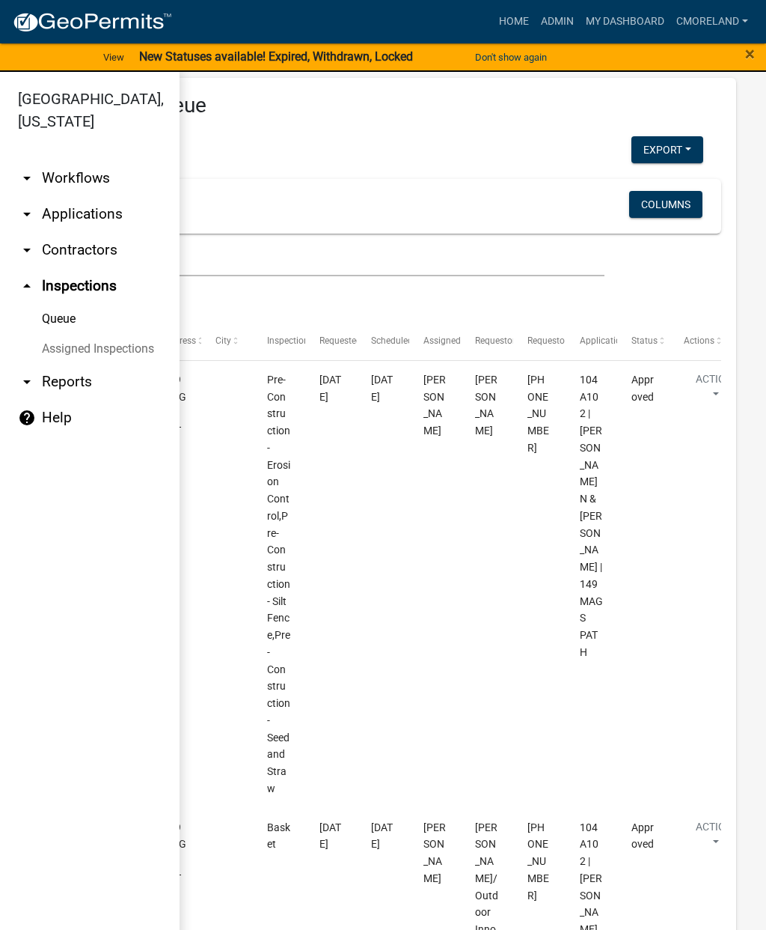  What do you see at coordinates (114, 57) in the screenshot?
I see `a: View` at bounding box center [114, 57].